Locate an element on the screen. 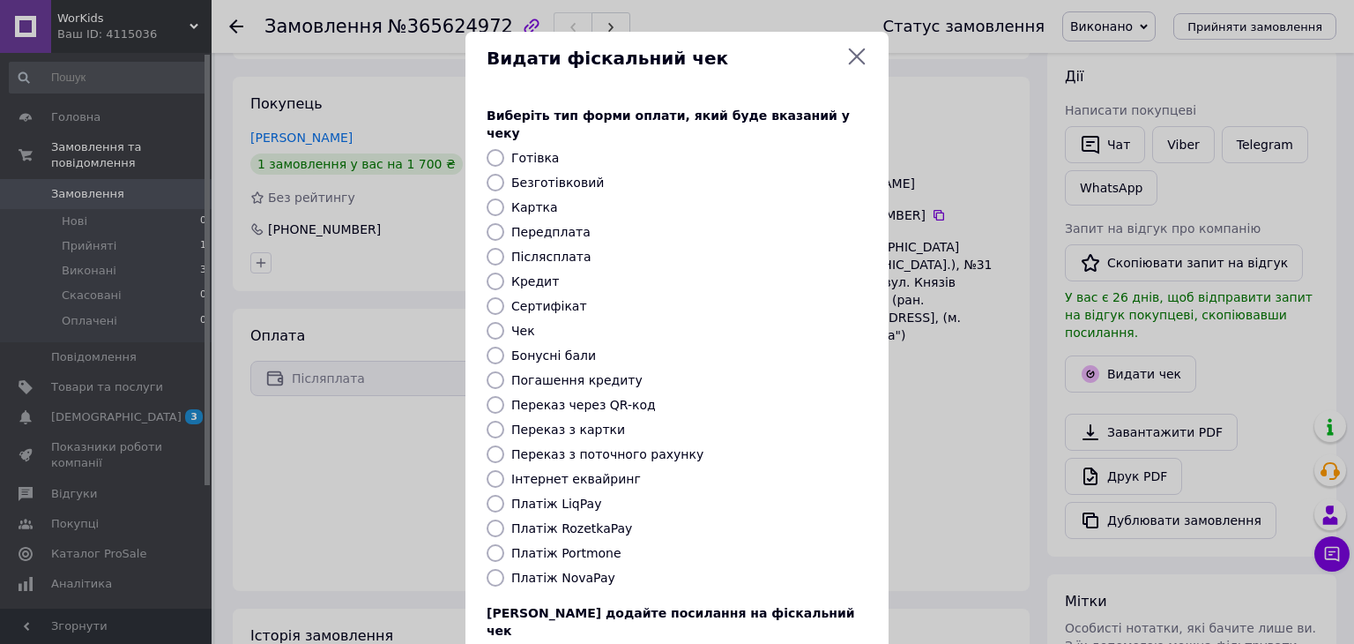  label: Безготівковий is located at coordinates (557, 183).